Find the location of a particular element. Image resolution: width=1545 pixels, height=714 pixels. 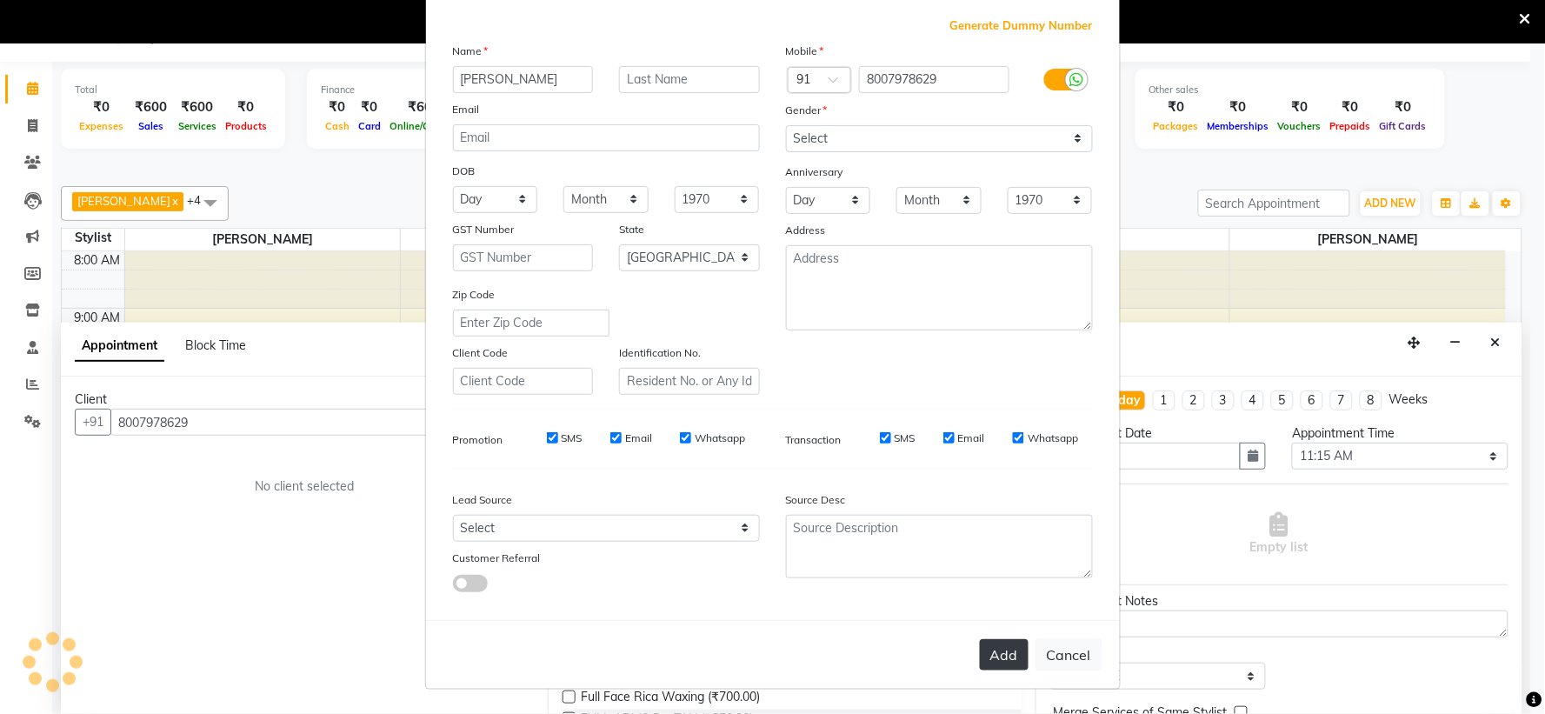

input: Mobile is located at coordinates (934, 79).